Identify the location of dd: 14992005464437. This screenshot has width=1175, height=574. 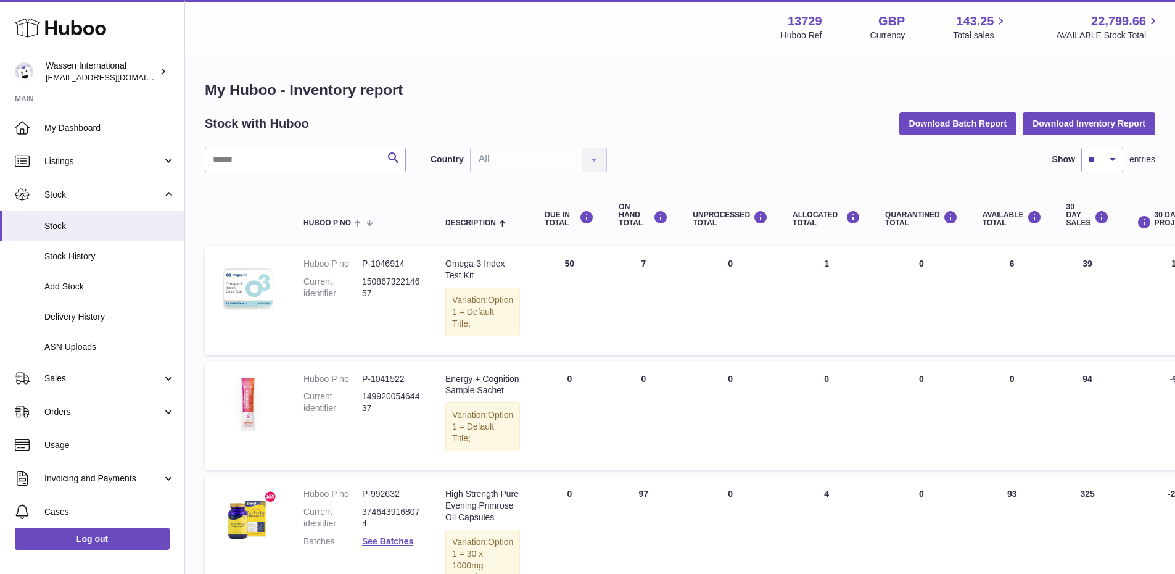
(391, 402).